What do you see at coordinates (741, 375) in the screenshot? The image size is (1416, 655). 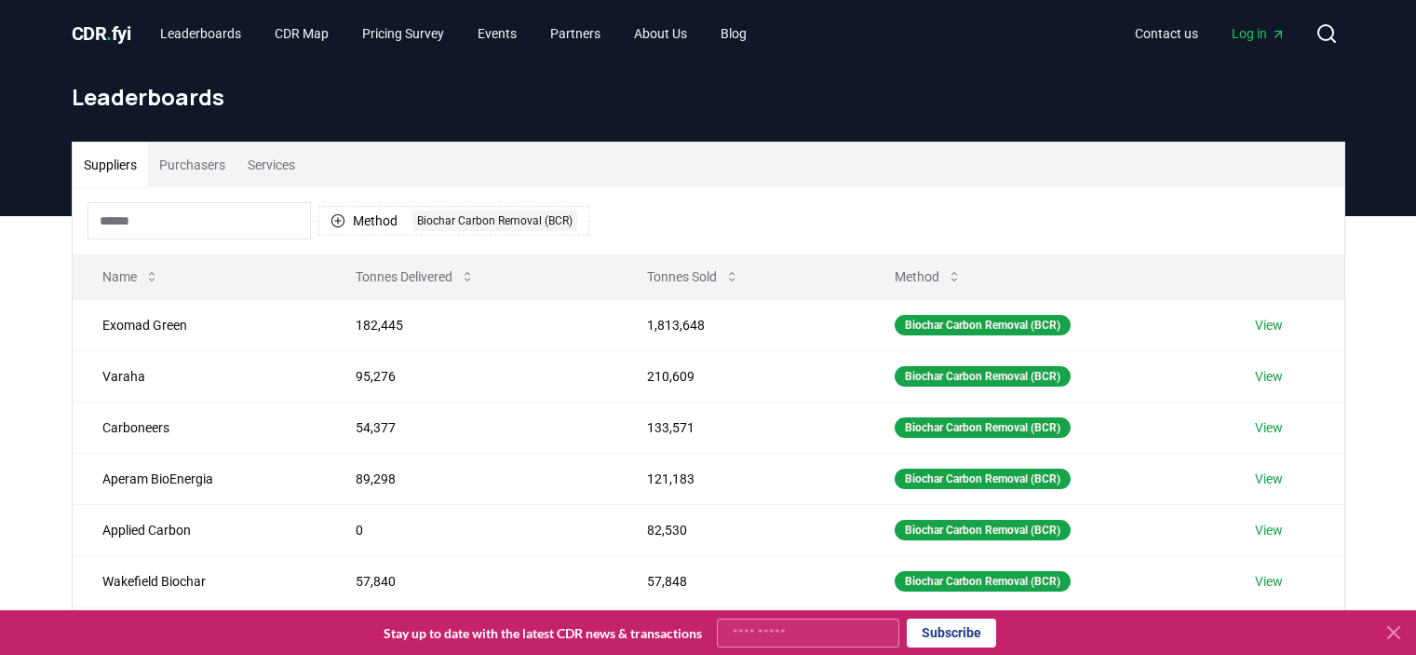 I see `td: 210,609` at bounding box center [741, 375].